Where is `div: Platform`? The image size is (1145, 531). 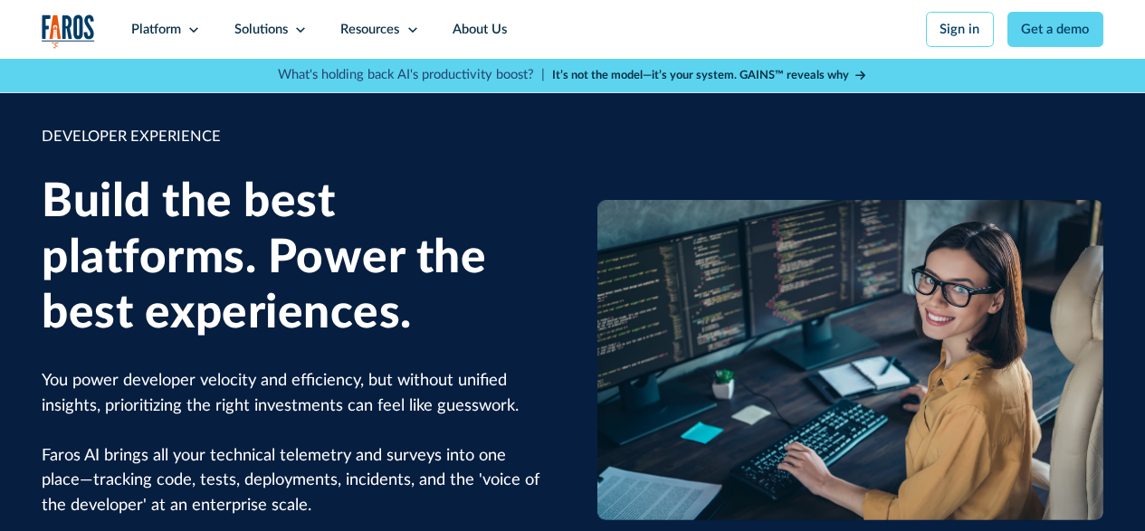
div: Platform is located at coordinates (156, 30).